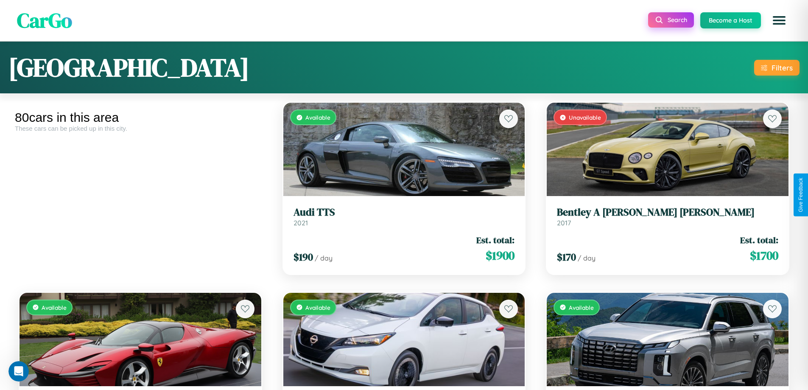 This screenshot has width=808, height=390. I want to click on div: These cars can be picked up in this city., so click(140, 128).